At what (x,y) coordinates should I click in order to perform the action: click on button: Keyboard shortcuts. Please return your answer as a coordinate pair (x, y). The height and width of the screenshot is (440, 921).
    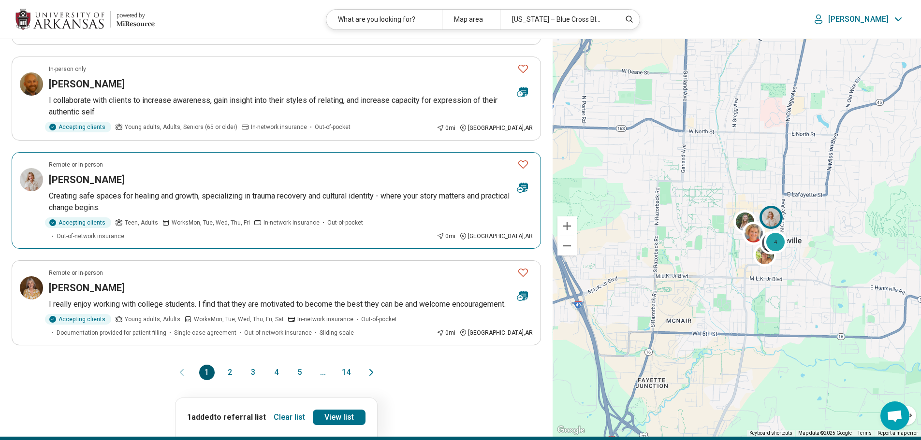
    Looking at the image, I should click on (770, 434).